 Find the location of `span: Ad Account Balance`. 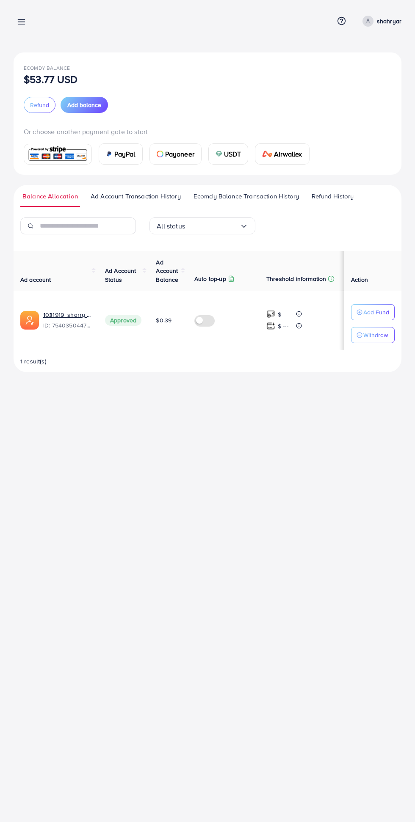

span: Ad Account Balance is located at coordinates (167, 271).